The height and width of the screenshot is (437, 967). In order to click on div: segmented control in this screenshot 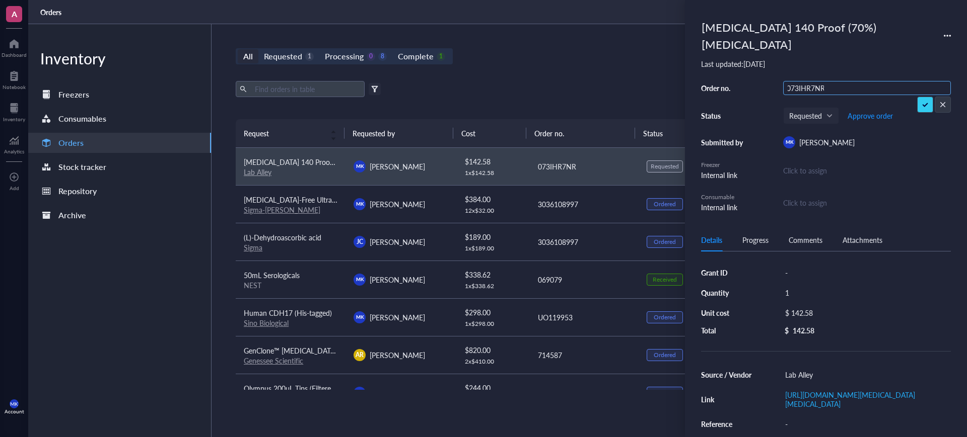, I will do `click(344, 56)`.